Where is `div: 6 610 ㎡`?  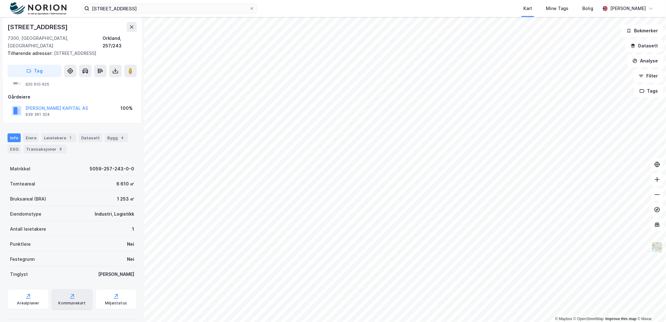 div: 6 610 ㎡ is located at coordinates (125, 184).